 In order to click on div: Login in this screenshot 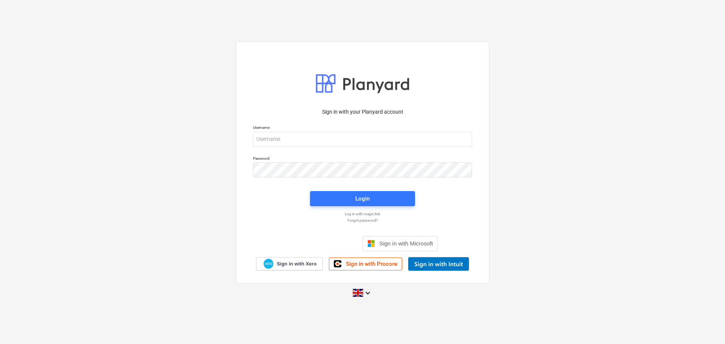, I will do `click(362, 199)`.